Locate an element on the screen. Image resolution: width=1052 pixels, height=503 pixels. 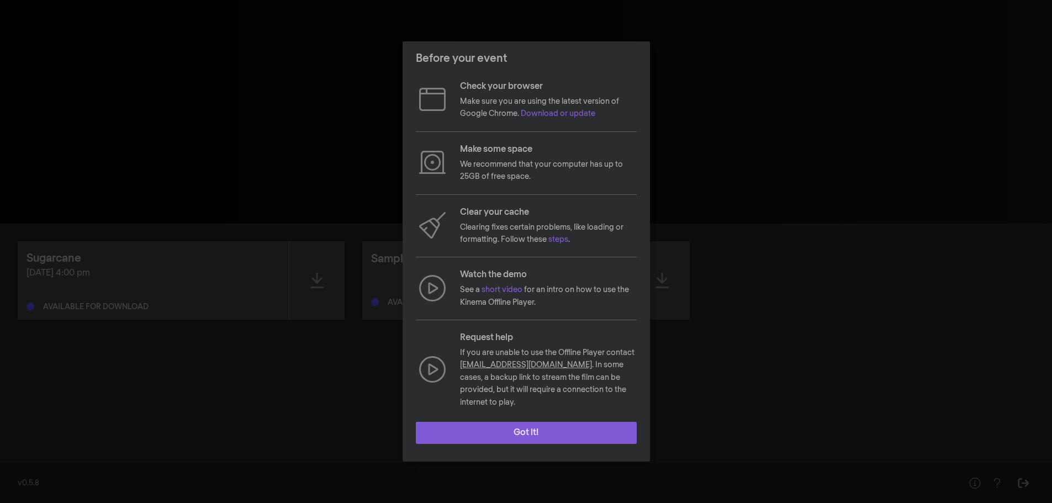
p: Clear your cache is located at coordinates (548, 213).